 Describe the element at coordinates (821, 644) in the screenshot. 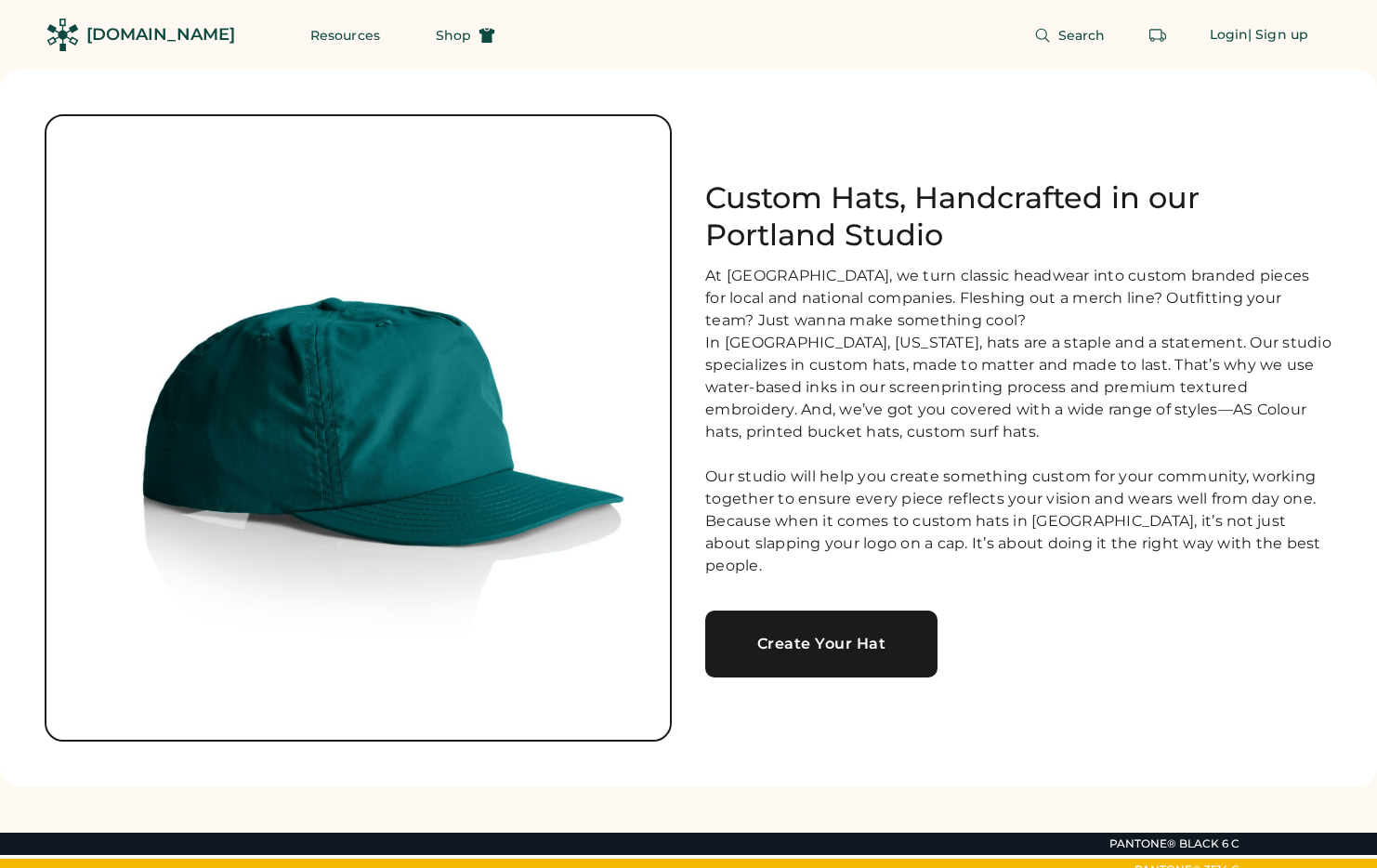

I see `a: Create Your Hat` at that location.